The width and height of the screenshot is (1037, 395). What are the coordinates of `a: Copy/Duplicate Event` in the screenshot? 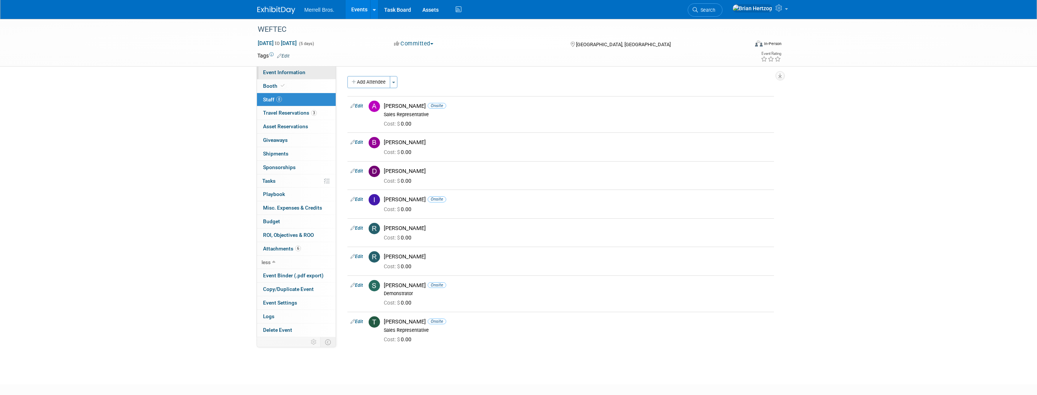 It's located at (296, 289).